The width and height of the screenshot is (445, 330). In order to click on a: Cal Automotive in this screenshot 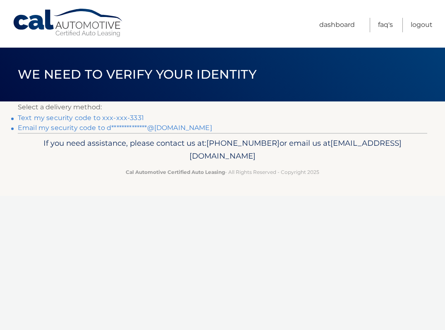, I will do `click(68, 23)`.